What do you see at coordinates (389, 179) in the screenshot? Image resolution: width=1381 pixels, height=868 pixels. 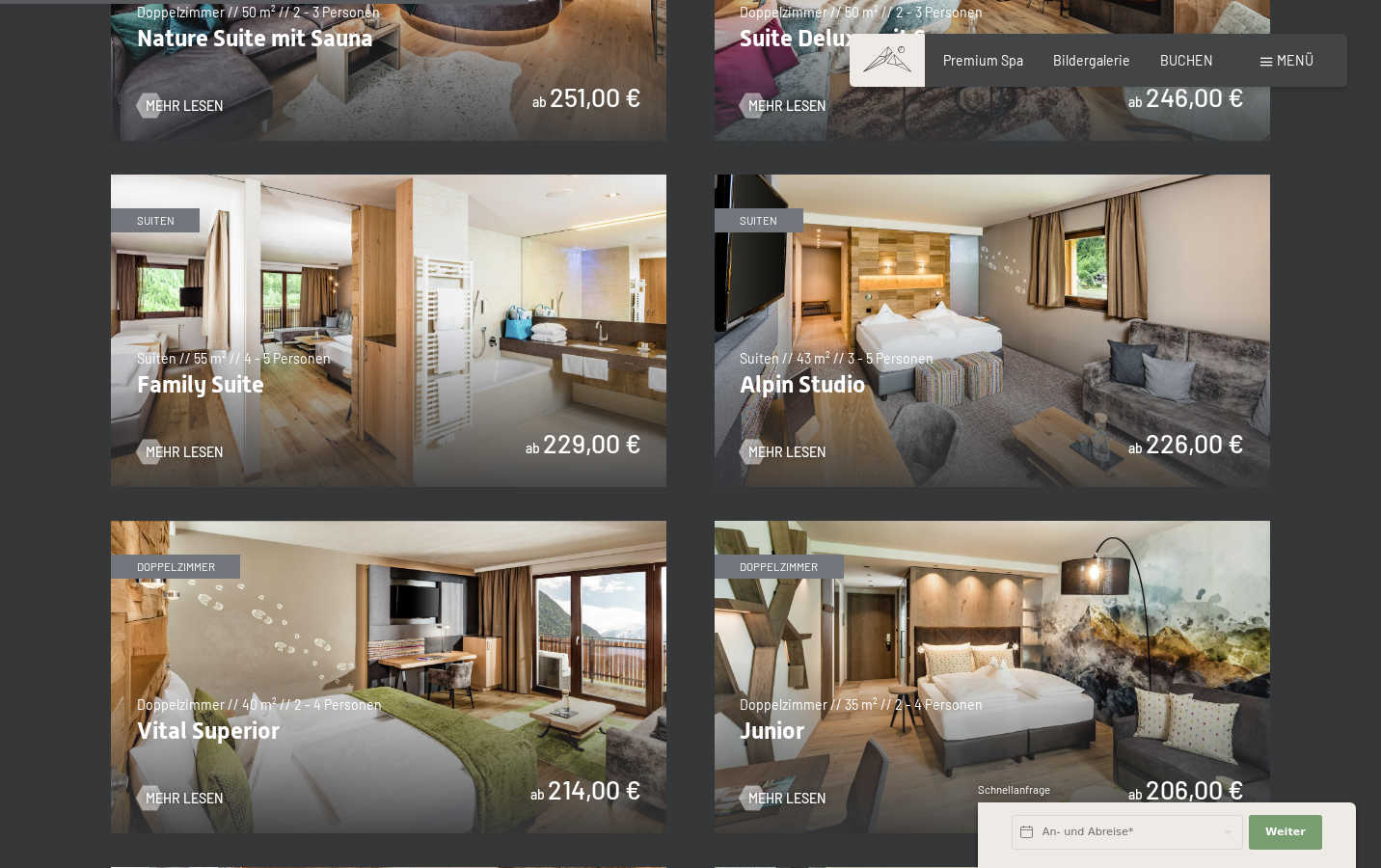 I see `a: Family Suite` at bounding box center [389, 179].